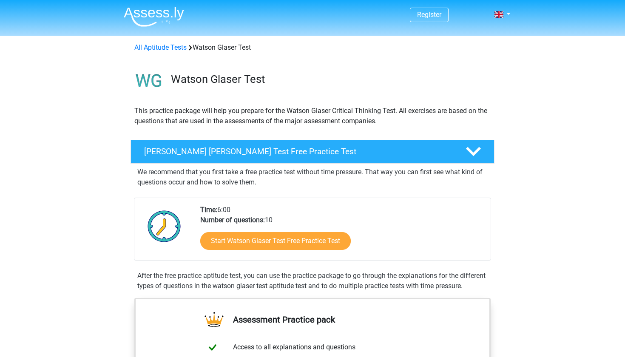  I want to click on div: Watson Glaser Test, so click(313, 48).